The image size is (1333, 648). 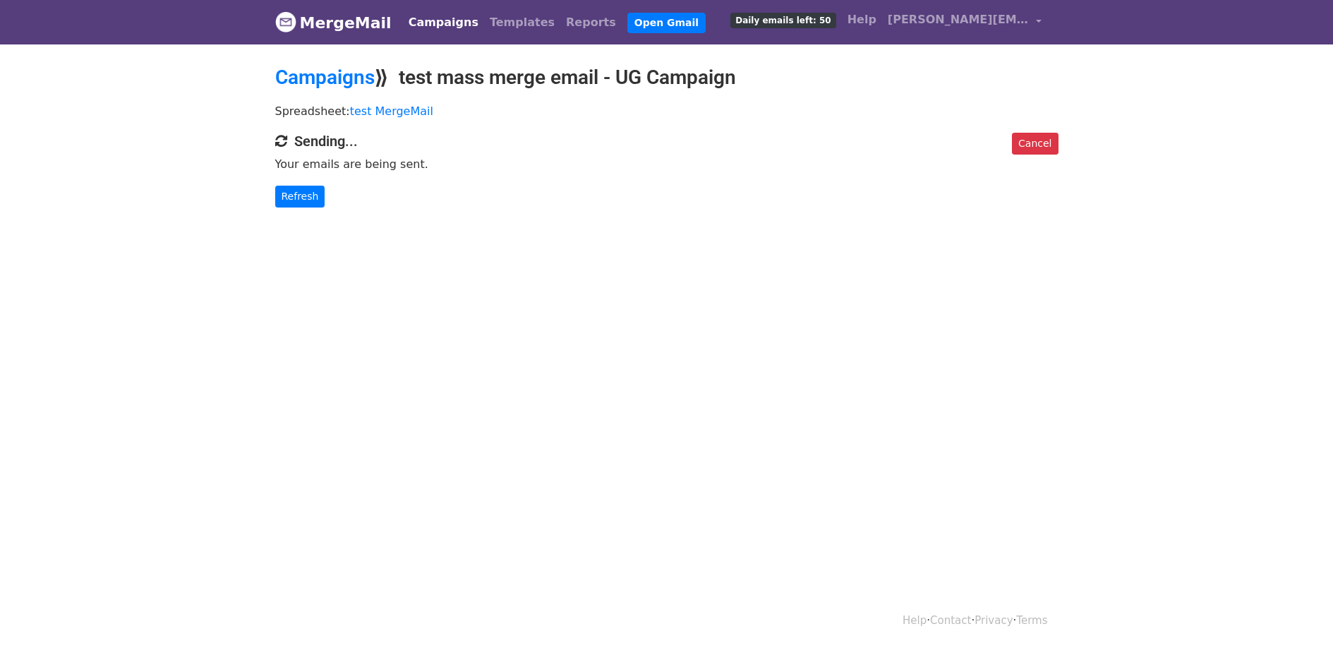 What do you see at coordinates (333, 23) in the screenshot?
I see `a: MergeMail` at bounding box center [333, 23].